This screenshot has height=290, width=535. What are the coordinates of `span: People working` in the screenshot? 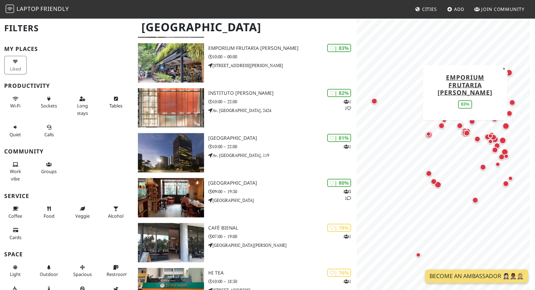 It's located at (15, 175).